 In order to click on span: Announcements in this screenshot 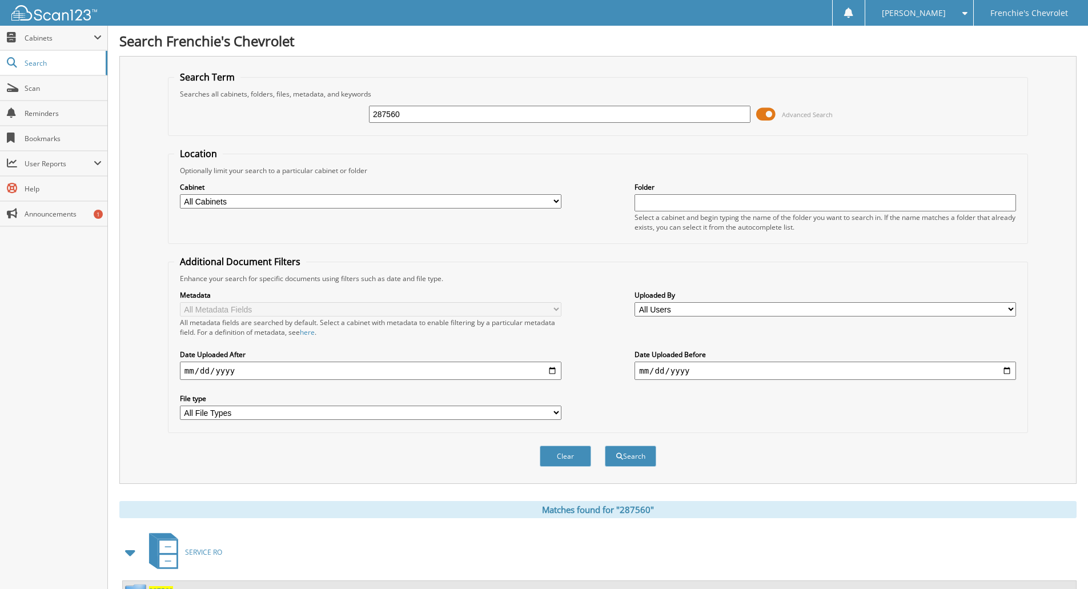, I will do `click(63, 214)`.